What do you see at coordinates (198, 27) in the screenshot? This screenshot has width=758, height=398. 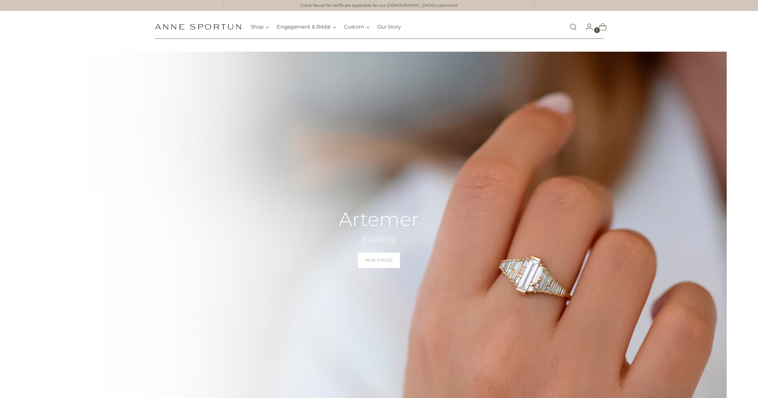 I see `a: Anne Sportun Fine Jewellery` at bounding box center [198, 27].